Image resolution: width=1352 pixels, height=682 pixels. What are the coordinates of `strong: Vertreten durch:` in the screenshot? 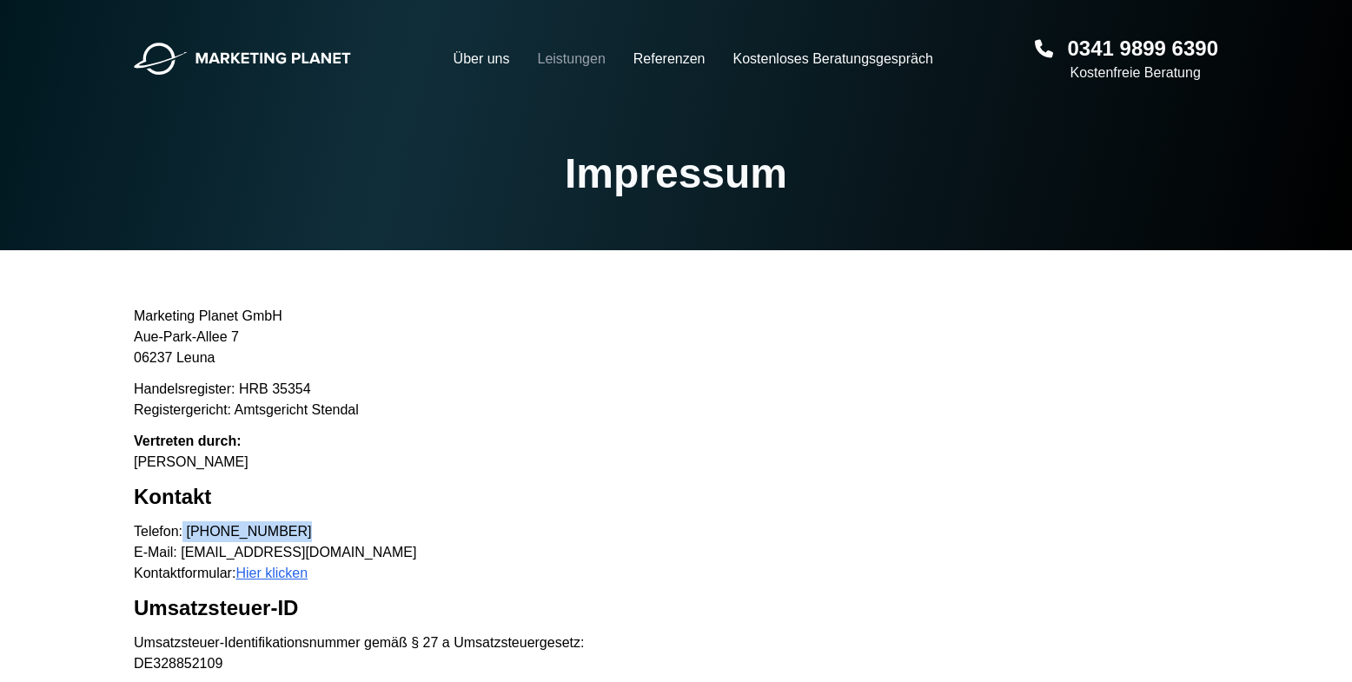 It's located at (188, 440).